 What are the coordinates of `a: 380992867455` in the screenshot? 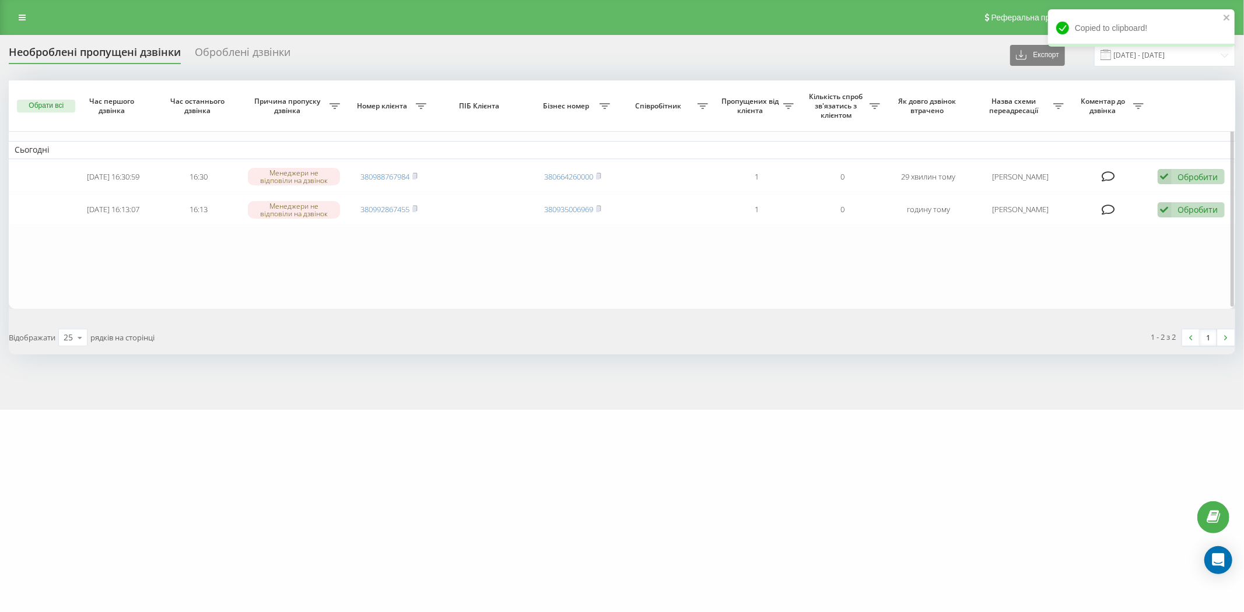 It's located at (385, 209).